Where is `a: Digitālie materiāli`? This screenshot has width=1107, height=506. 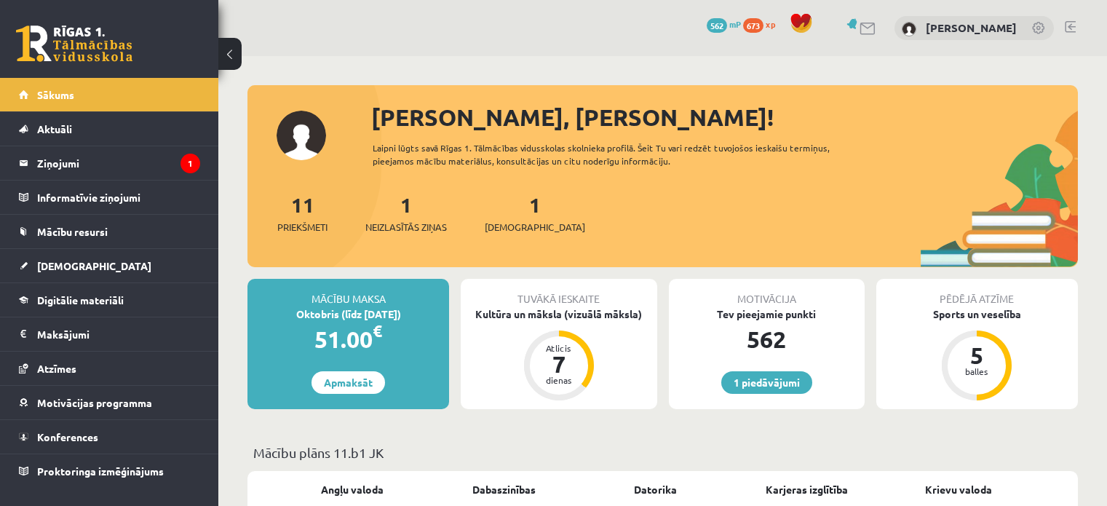
a: Digitālie materiāli is located at coordinates (109, 300).